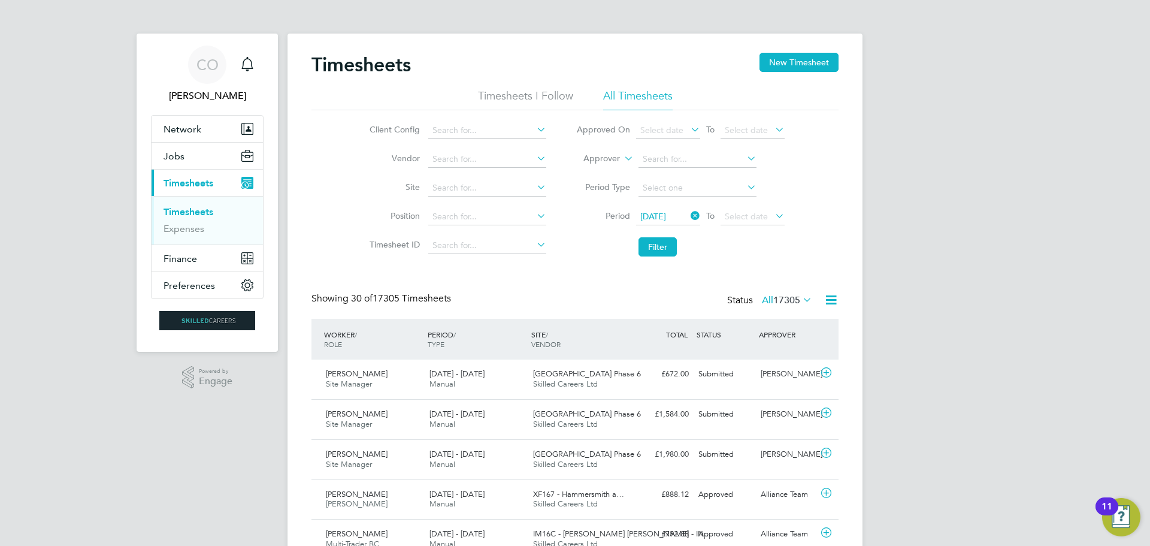 This screenshot has height=546, width=1150. I want to click on label: Site, so click(393, 187).